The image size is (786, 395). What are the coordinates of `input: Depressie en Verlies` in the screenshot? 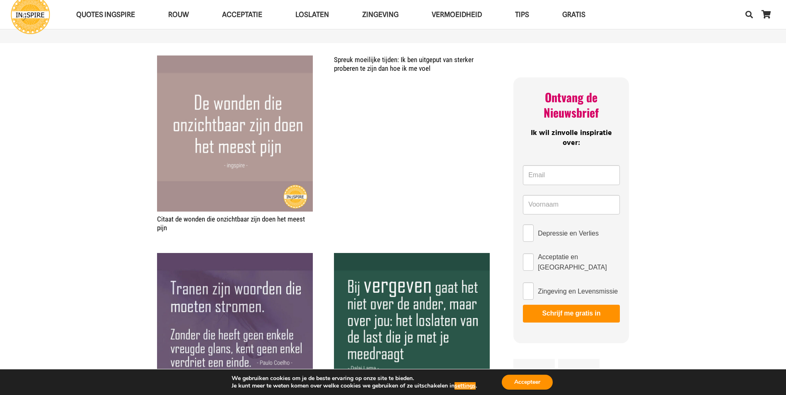 It's located at (528, 233).